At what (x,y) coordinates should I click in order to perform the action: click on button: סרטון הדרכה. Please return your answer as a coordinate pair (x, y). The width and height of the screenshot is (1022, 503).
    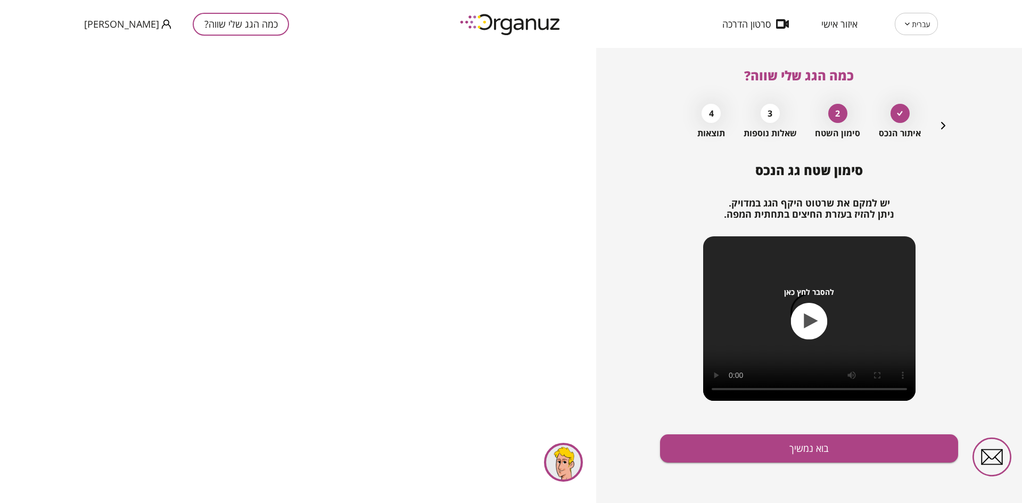
    Looking at the image, I should click on (756, 24).